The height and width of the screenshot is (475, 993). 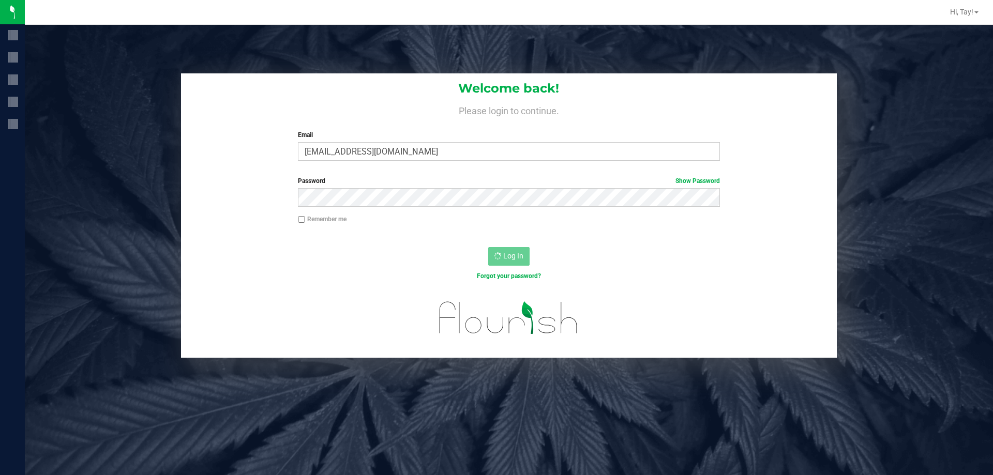 I want to click on span: Log In, so click(x=513, y=256).